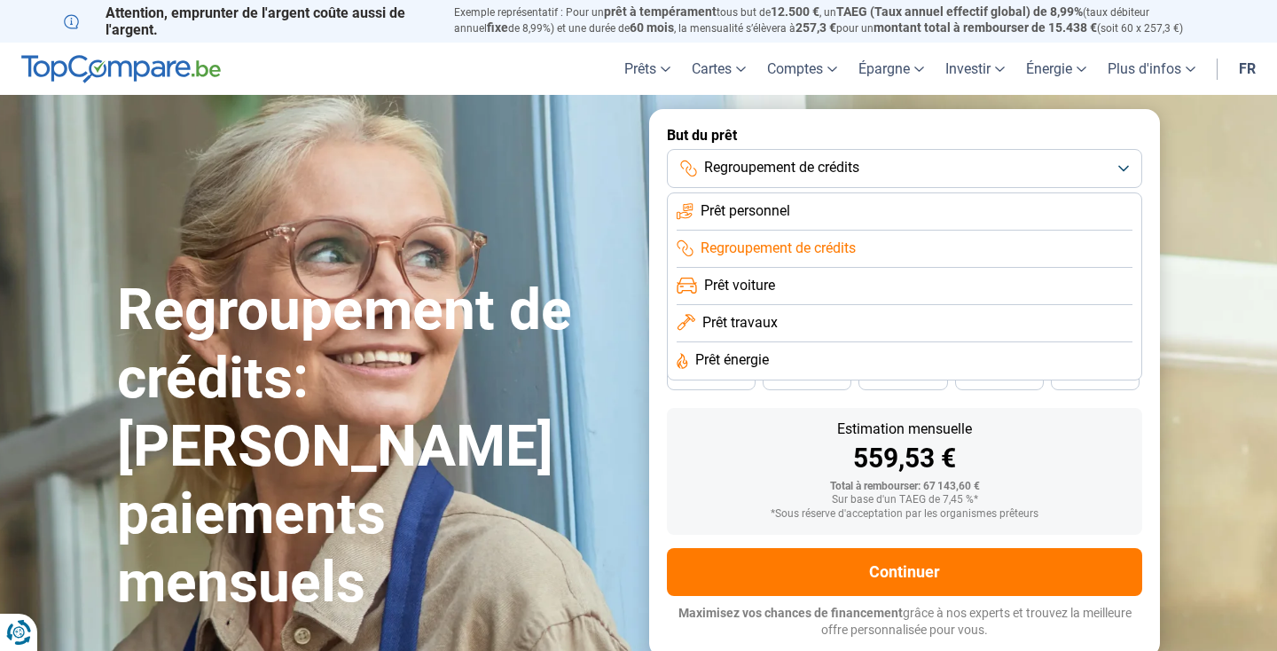  Describe the element at coordinates (959, 12) in the screenshot. I see `span: TAEG (Taux annuel effectif global) de 8,99%` at that location.